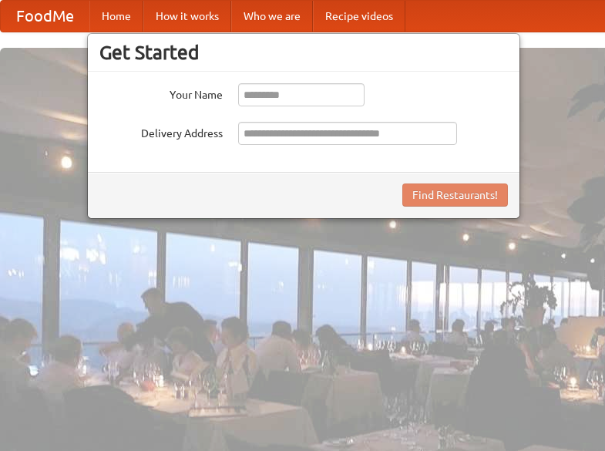 The height and width of the screenshot is (451, 605). I want to click on a: Who we are, so click(272, 16).